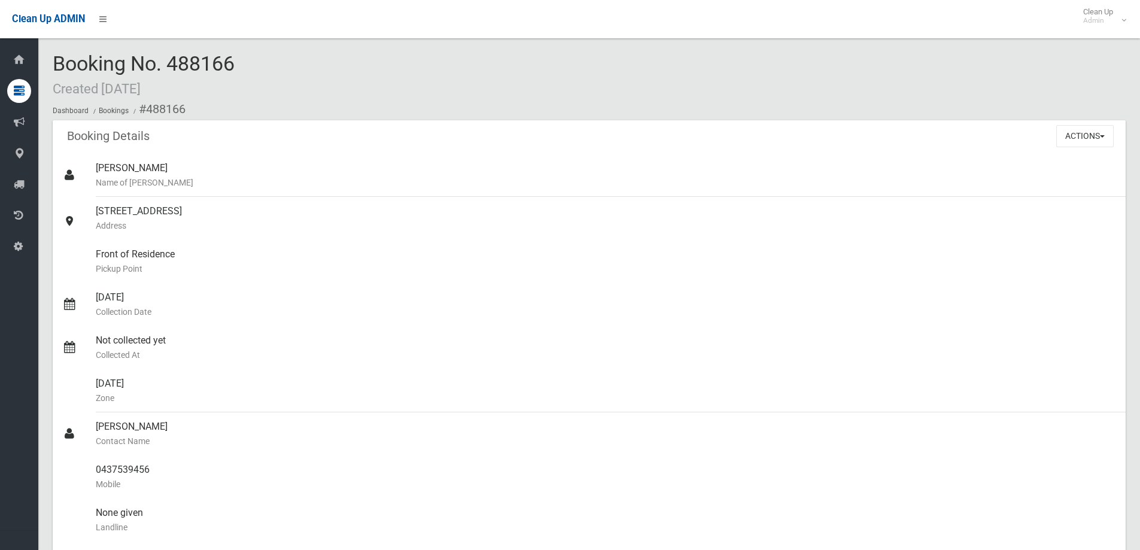 Image resolution: width=1140 pixels, height=550 pixels. I want to click on small: Pickup Point, so click(605, 269).